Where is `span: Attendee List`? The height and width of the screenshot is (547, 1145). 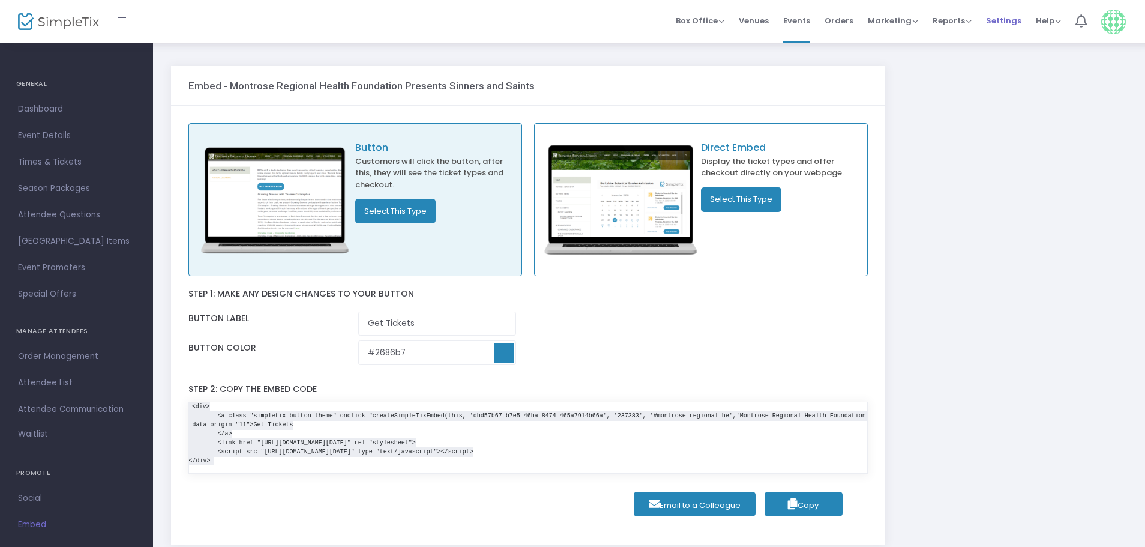
span: Attendee List is located at coordinates (76, 383).